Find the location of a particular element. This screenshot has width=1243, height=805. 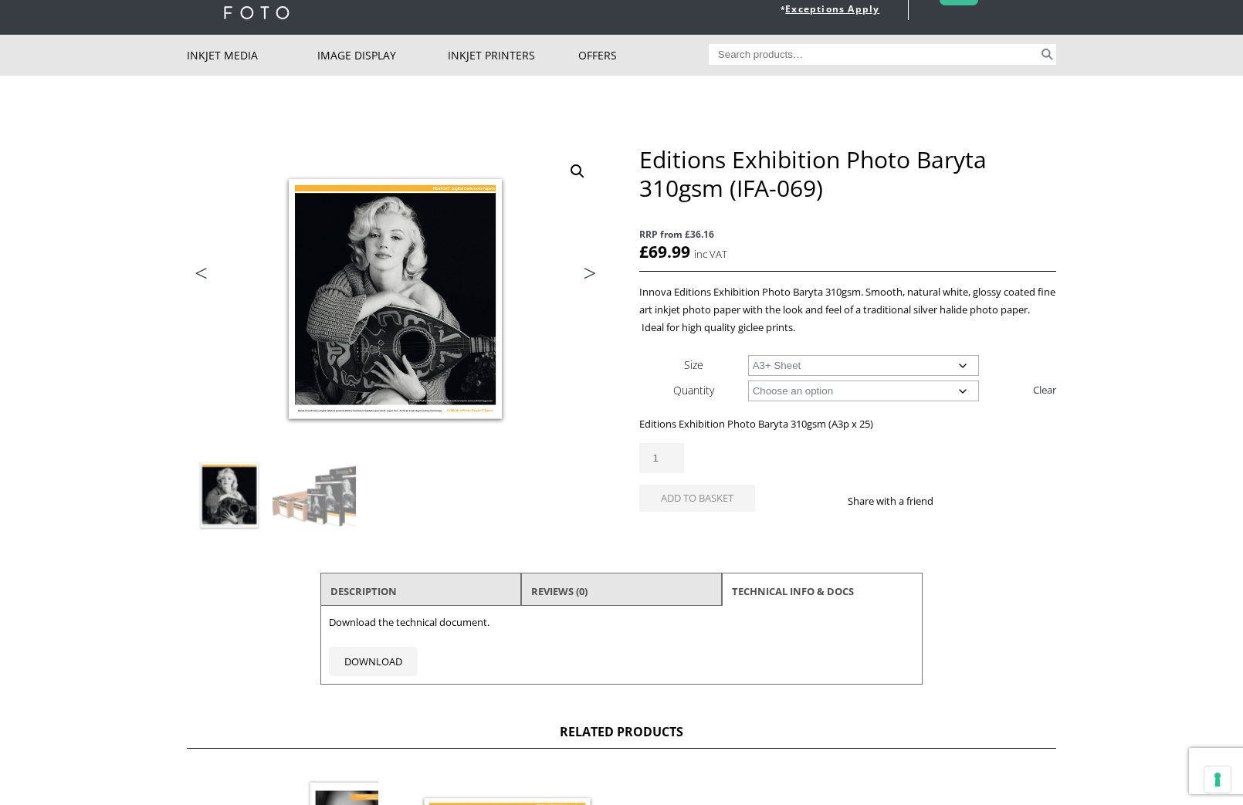

img: email sharing button is located at coordinates (995, 501).